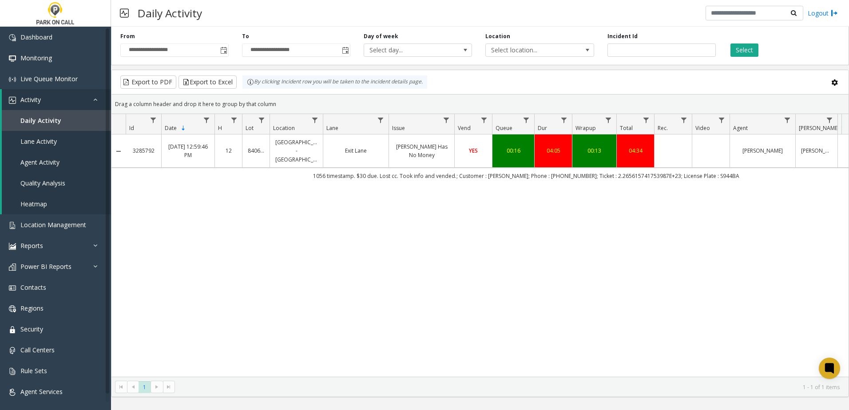  I want to click on button: Export to Excel, so click(207, 82).